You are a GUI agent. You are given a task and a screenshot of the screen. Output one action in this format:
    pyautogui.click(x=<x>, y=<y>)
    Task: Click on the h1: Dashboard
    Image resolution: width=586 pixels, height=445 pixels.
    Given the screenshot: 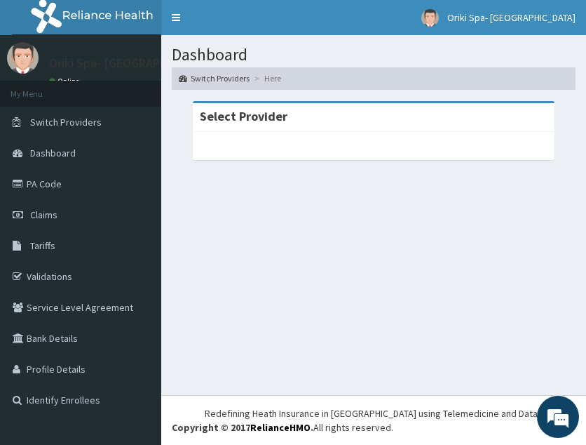 What is the action you would take?
    pyautogui.click(x=374, y=55)
    